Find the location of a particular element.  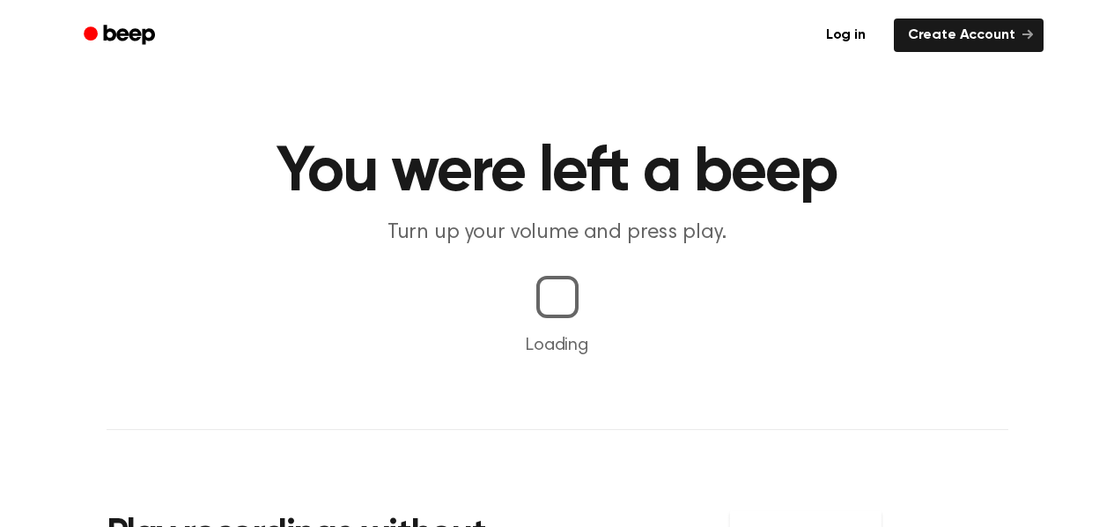

a: Create Account is located at coordinates (969, 35).